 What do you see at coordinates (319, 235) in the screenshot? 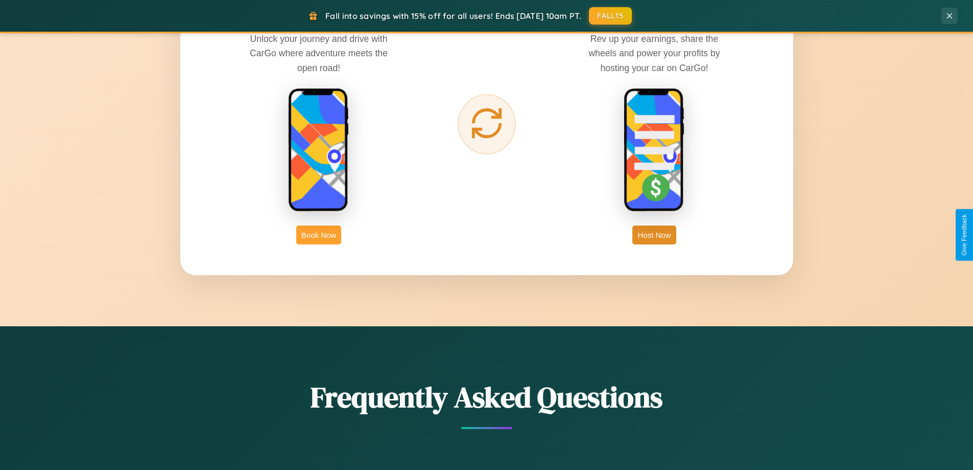
I see `button: Book Now` at bounding box center [319, 235].